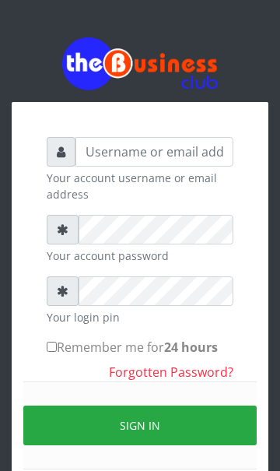 The height and width of the screenshot is (471, 280). I want to click on small: Your account username or email address, so click(140, 186).